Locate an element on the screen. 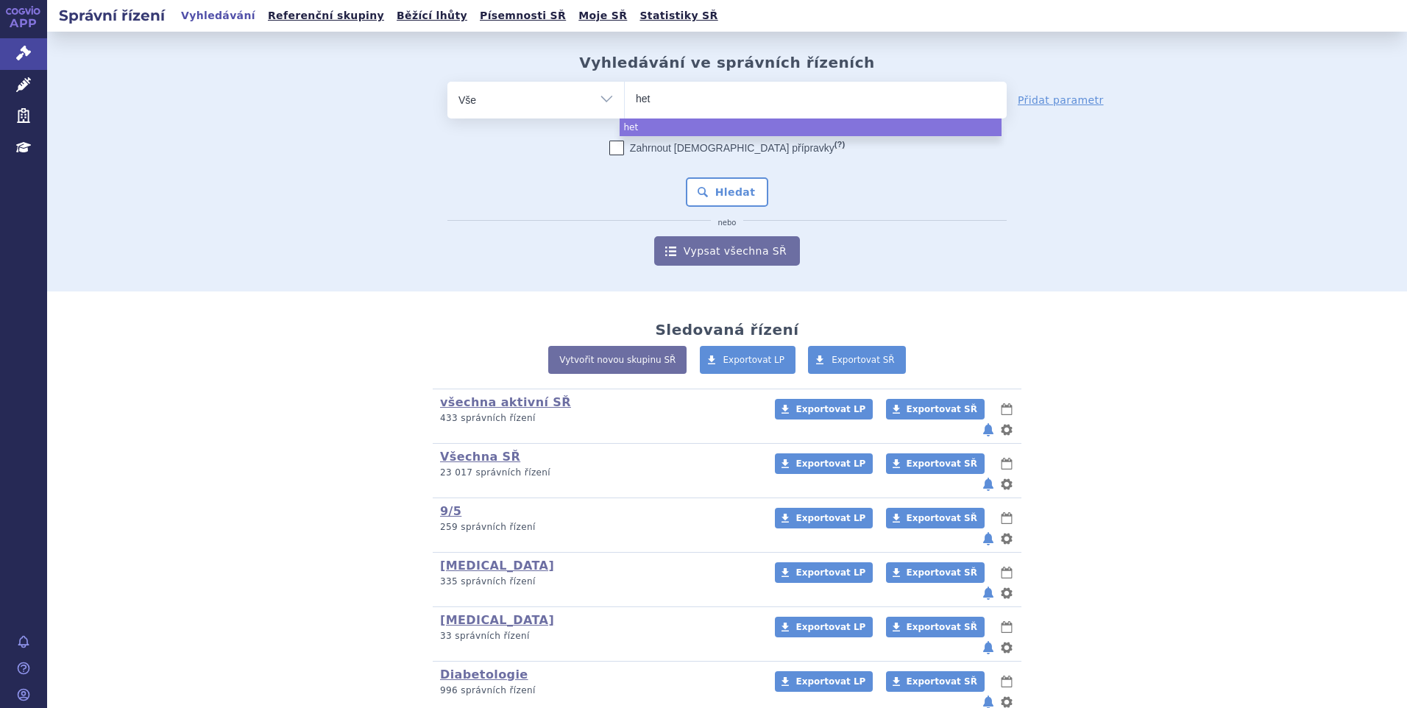 The width and height of the screenshot is (1407, 708). a: všechna aktivní SŘ is located at coordinates (506, 402).